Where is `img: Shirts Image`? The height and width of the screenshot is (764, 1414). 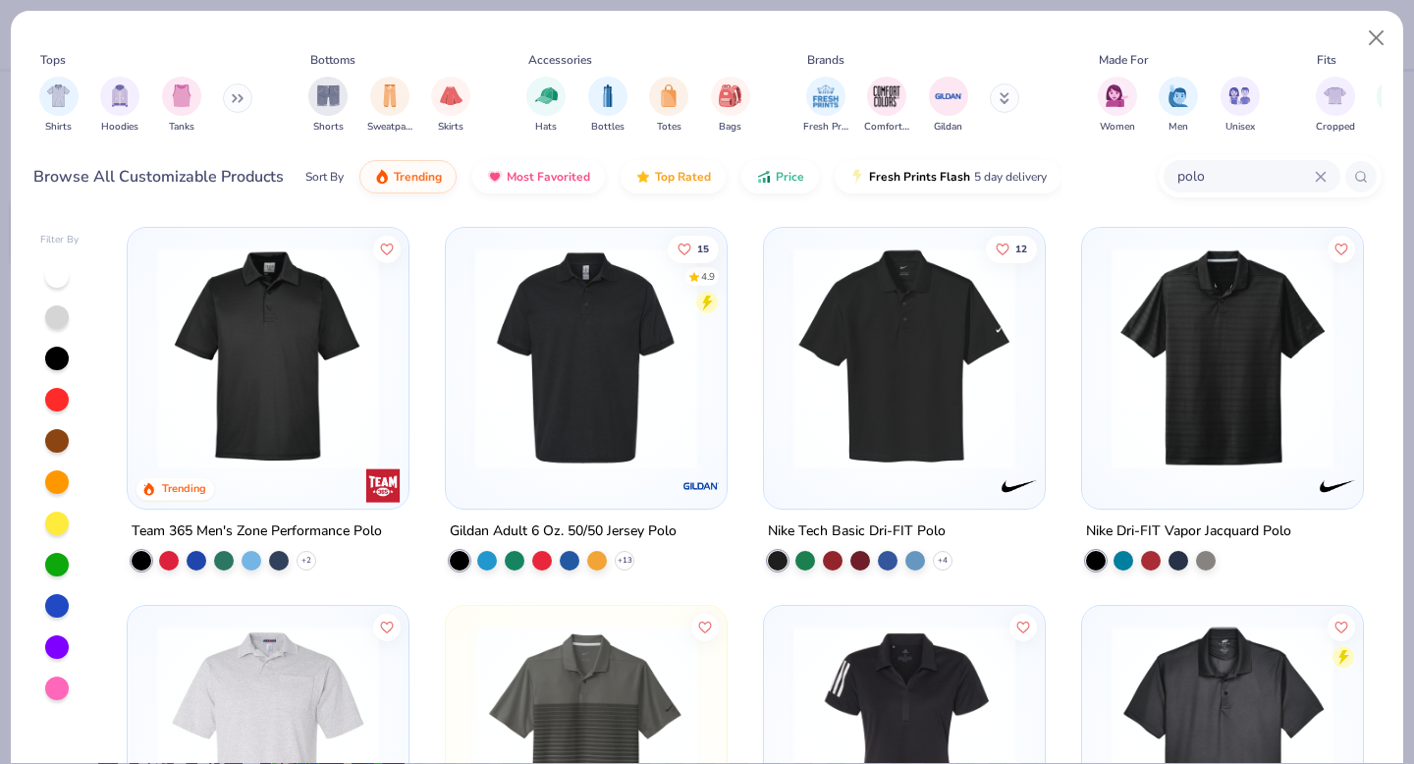
img: Shirts Image is located at coordinates (58, 95).